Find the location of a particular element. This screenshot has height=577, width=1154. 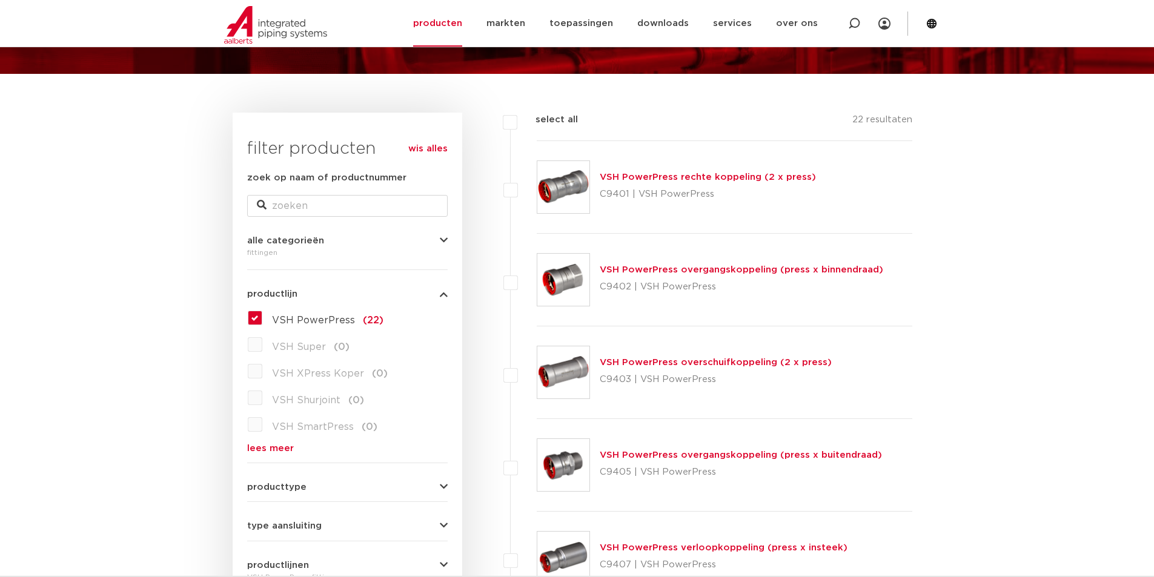

a: VSH PowerPress verloopkoppeling (press x insteek) is located at coordinates (723, 547).